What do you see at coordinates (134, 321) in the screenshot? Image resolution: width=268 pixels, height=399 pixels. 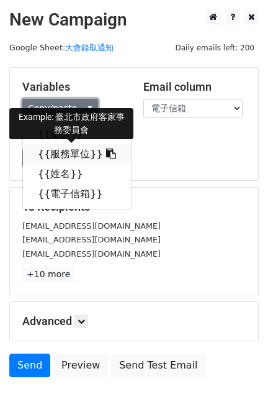 I see `h5: Advanced` at bounding box center [134, 321].